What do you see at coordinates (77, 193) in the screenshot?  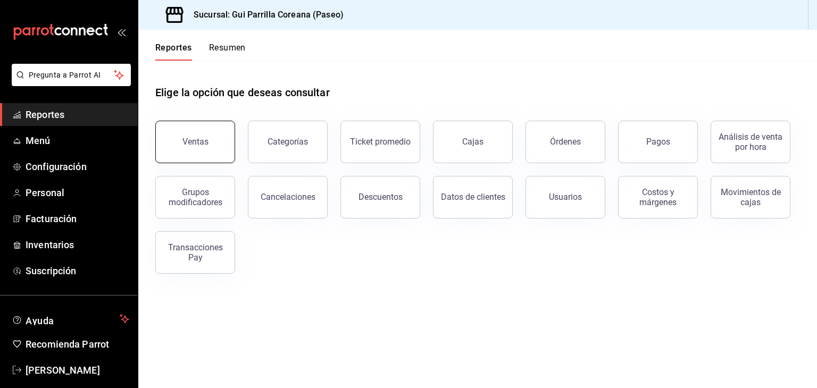 I see `span: Personal` at bounding box center [77, 193].